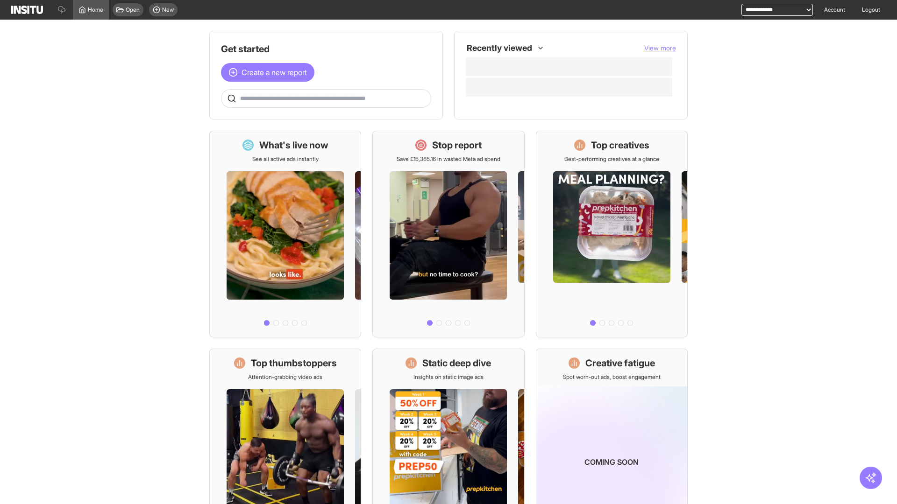 This screenshot has width=897, height=504. Describe the element at coordinates (456, 363) in the screenshot. I see `h1: Static deep dive` at that location.